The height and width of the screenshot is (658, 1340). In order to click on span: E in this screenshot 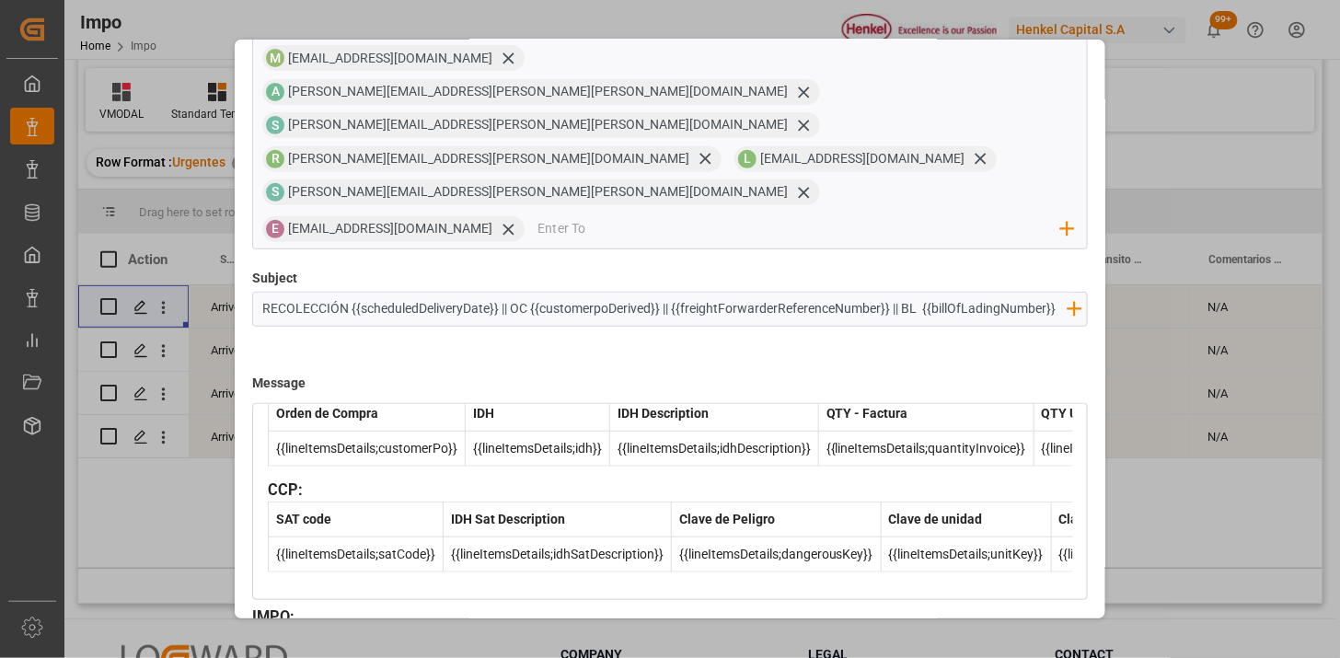, I will do `click(275, 228)`.